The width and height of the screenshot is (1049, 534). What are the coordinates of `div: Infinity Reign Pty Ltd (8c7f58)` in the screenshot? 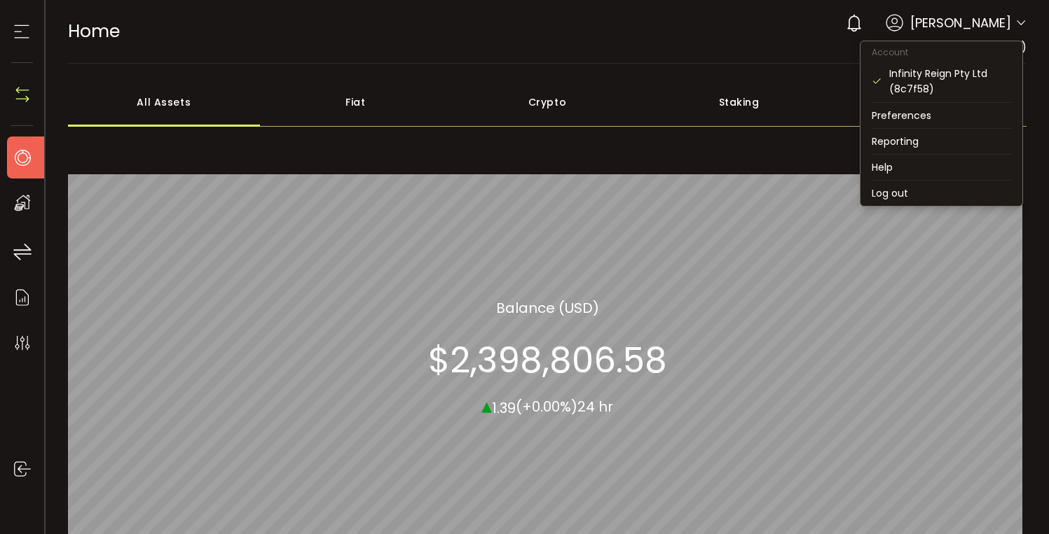 It's located at (950, 81).